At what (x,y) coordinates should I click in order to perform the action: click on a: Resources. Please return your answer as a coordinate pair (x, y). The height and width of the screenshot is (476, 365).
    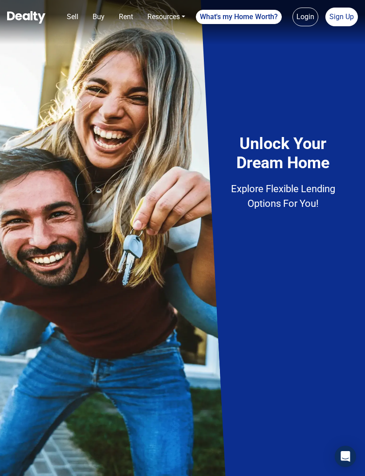
    Looking at the image, I should click on (166, 17).